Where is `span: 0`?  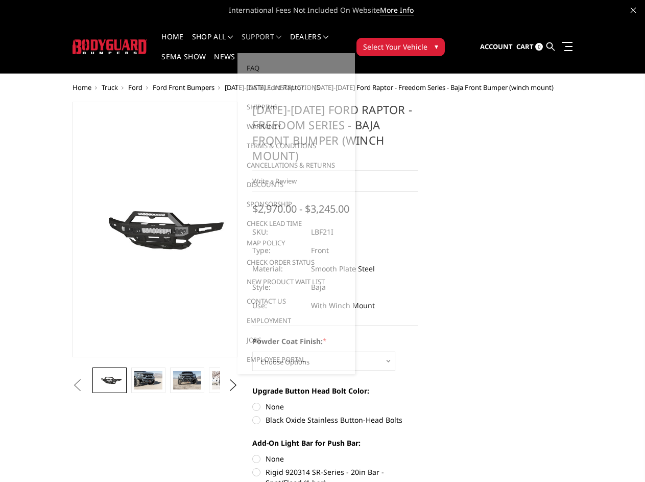
span: 0 is located at coordinates (539, 46).